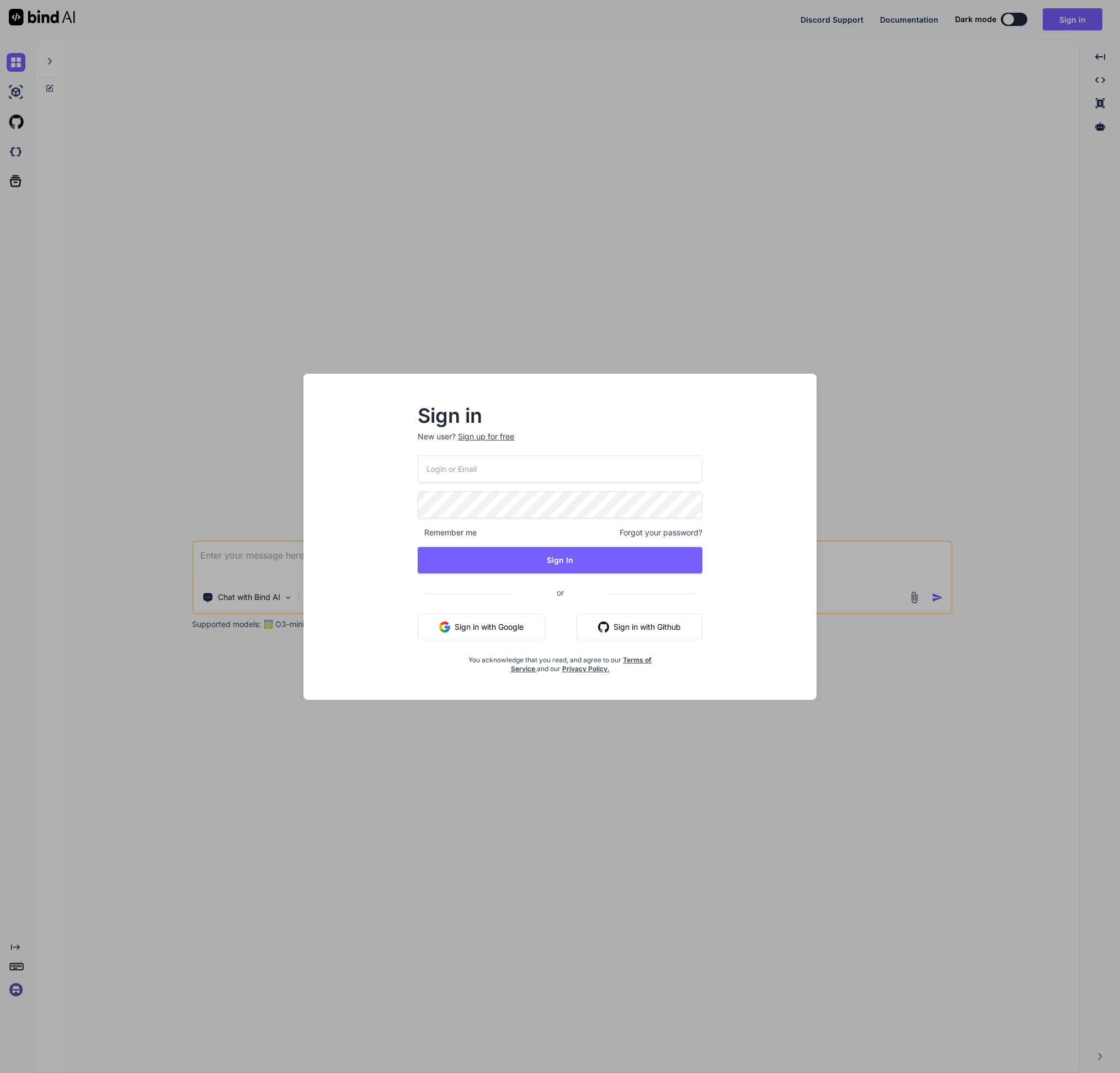 This screenshot has width=1120, height=1073. What do you see at coordinates (560, 560) in the screenshot?
I see `button: Sign In` at bounding box center [560, 560].